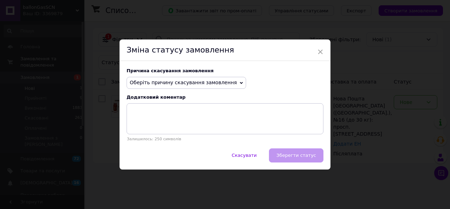 The height and width of the screenshot is (209, 450). I want to click on div: Зміна статусу замовлення, so click(225, 50).